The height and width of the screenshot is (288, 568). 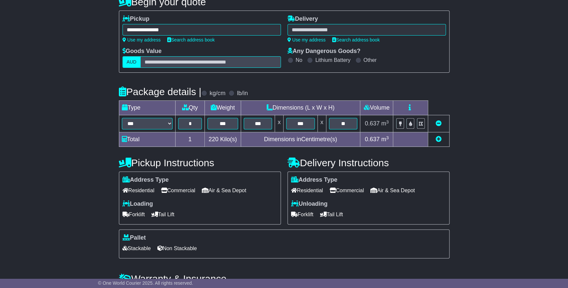 I want to click on td: Dimensions in Centimetre(s), so click(x=300, y=140).